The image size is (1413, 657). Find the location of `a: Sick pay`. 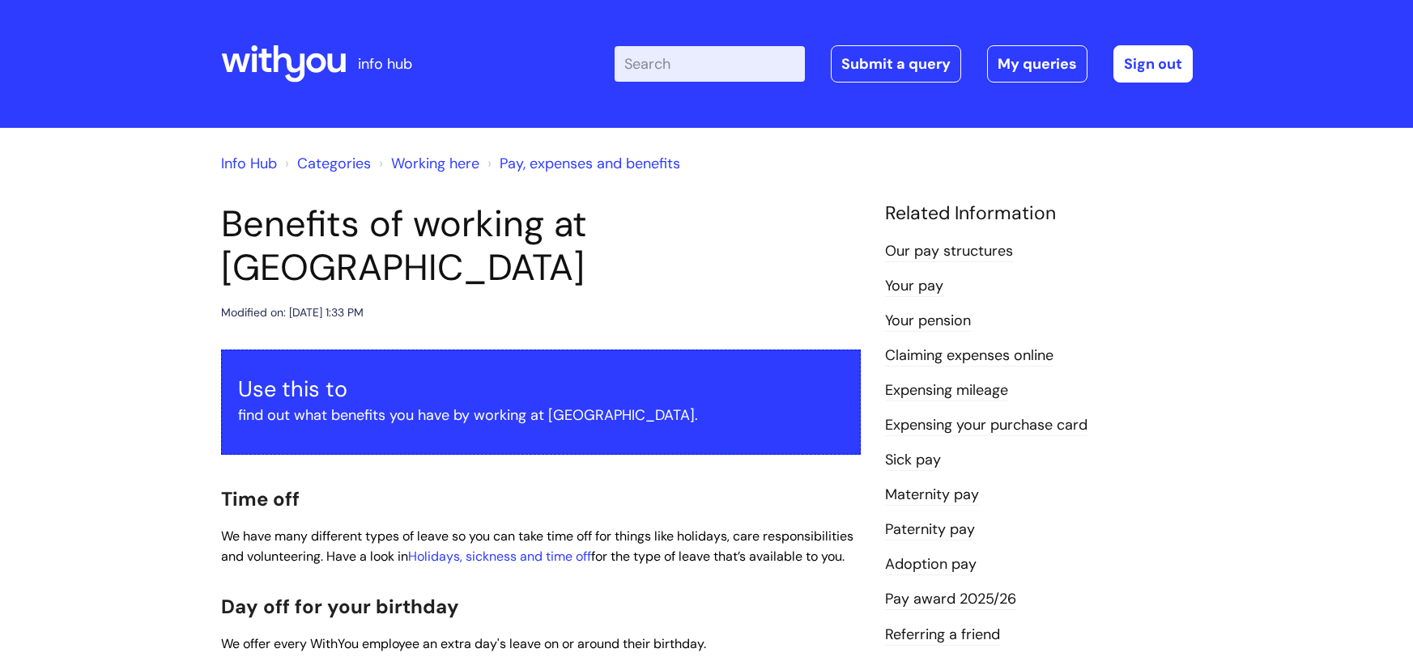

a: Sick pay is located at coordinates (912, 461).